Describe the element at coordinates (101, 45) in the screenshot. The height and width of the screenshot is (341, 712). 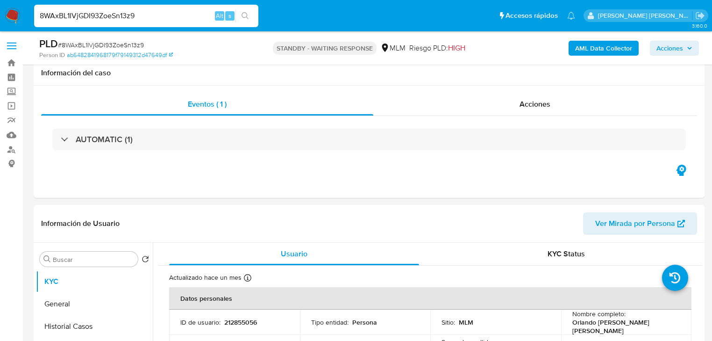
I see `span: # 8WAxBL1IVjGDI93ZoeSn13z9` at that location.